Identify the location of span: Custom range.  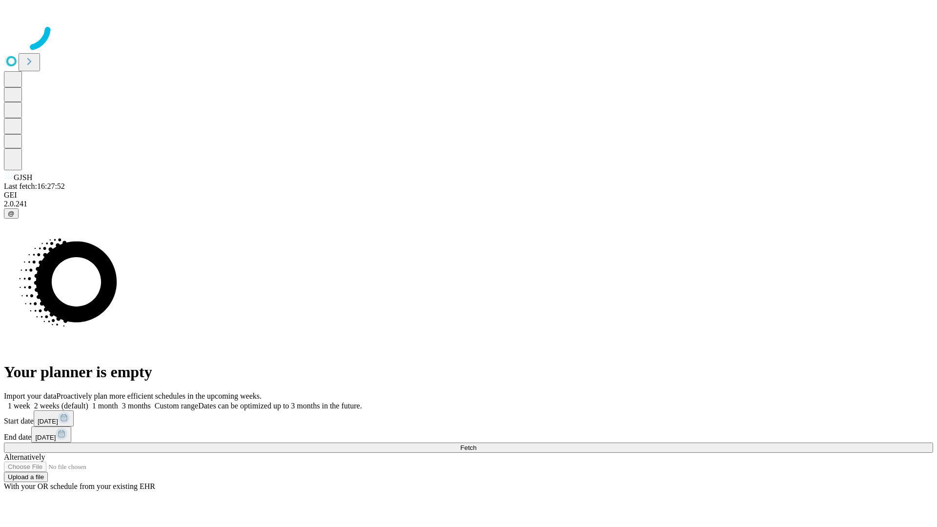
(176, 406).